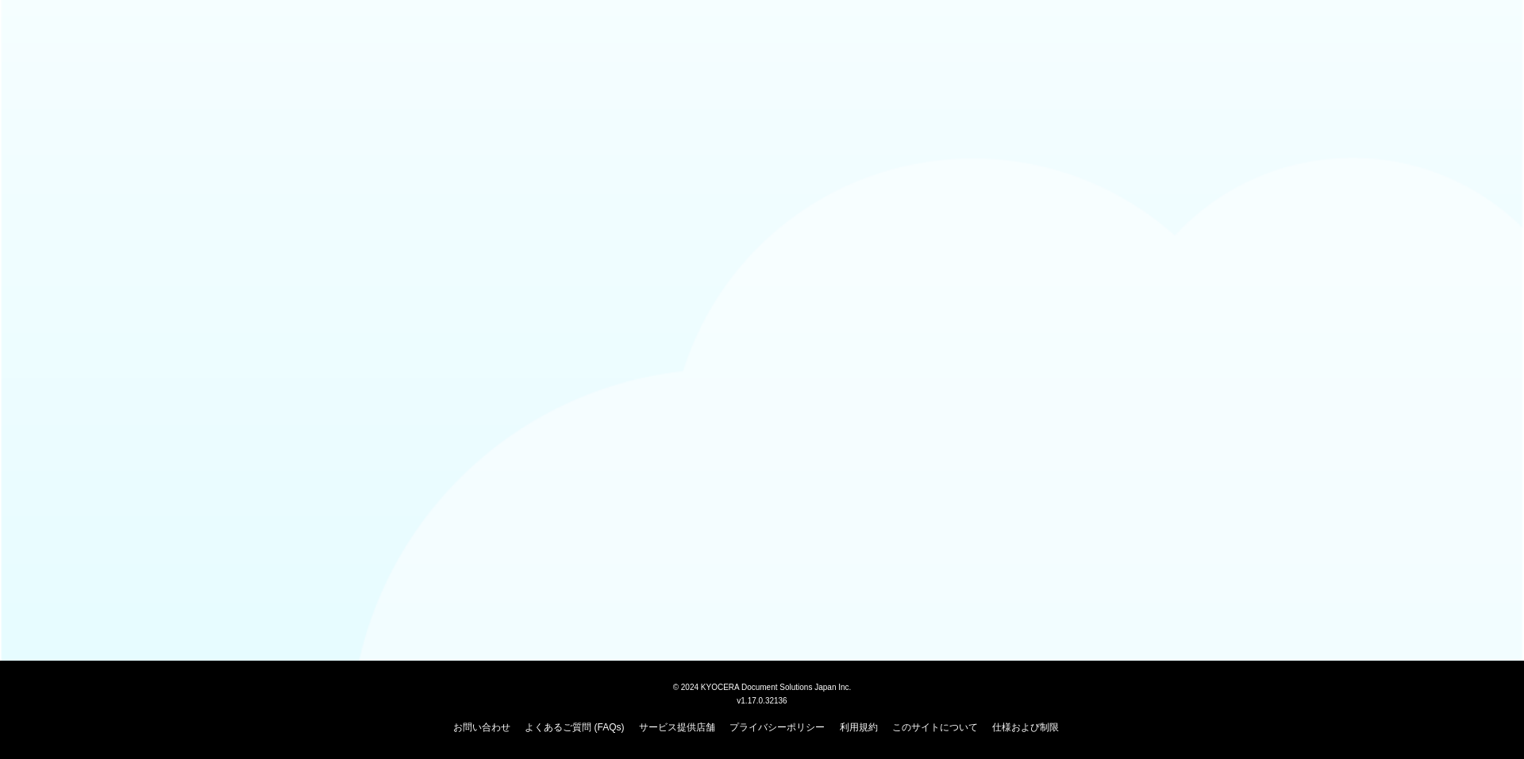 This screenshot has height=759, width=1524. I want to click on a: 仕様および制限, so click(1025, 728).